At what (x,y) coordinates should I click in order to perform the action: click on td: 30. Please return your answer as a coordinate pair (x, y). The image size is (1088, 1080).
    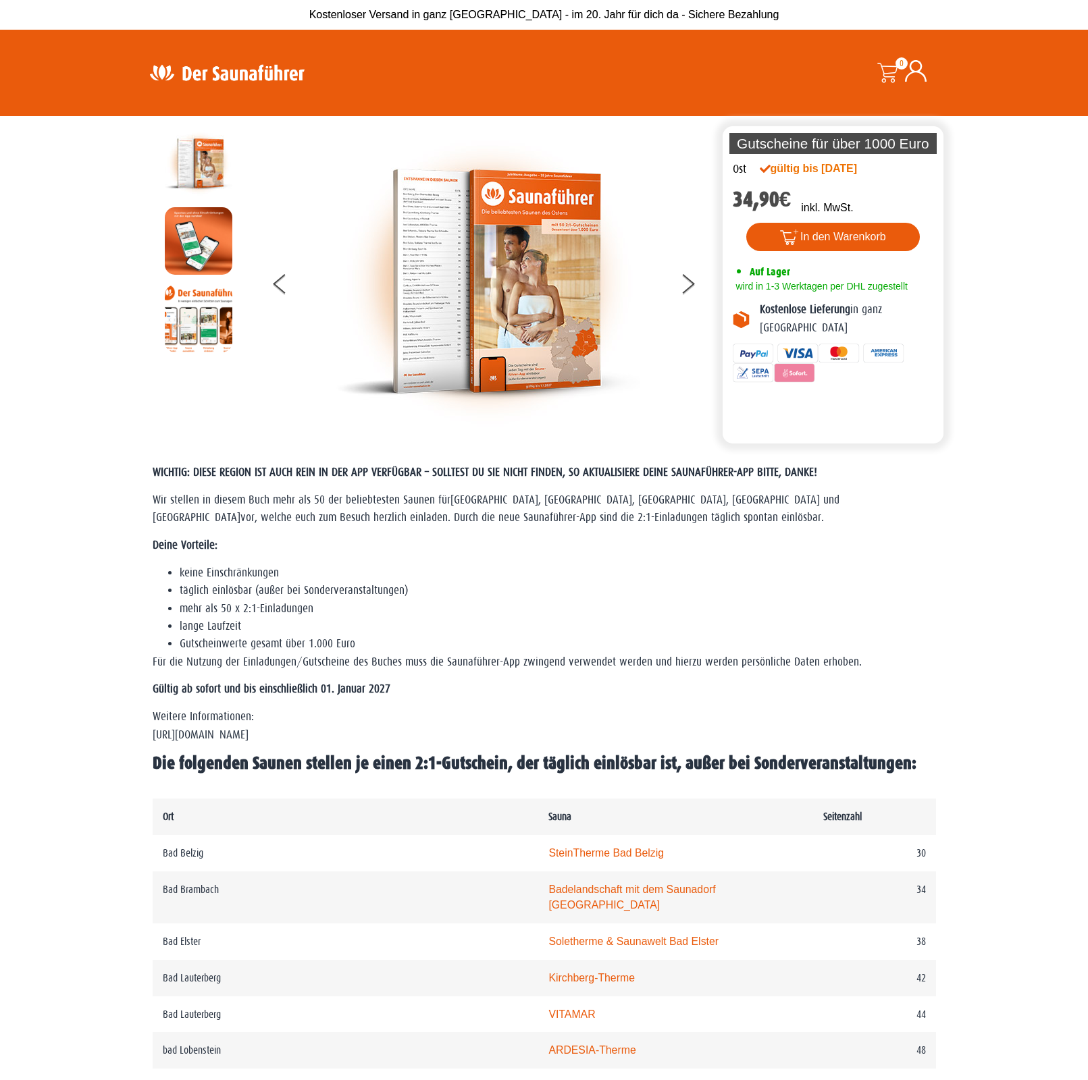
    Looking at the image, I should click on (874, 853).